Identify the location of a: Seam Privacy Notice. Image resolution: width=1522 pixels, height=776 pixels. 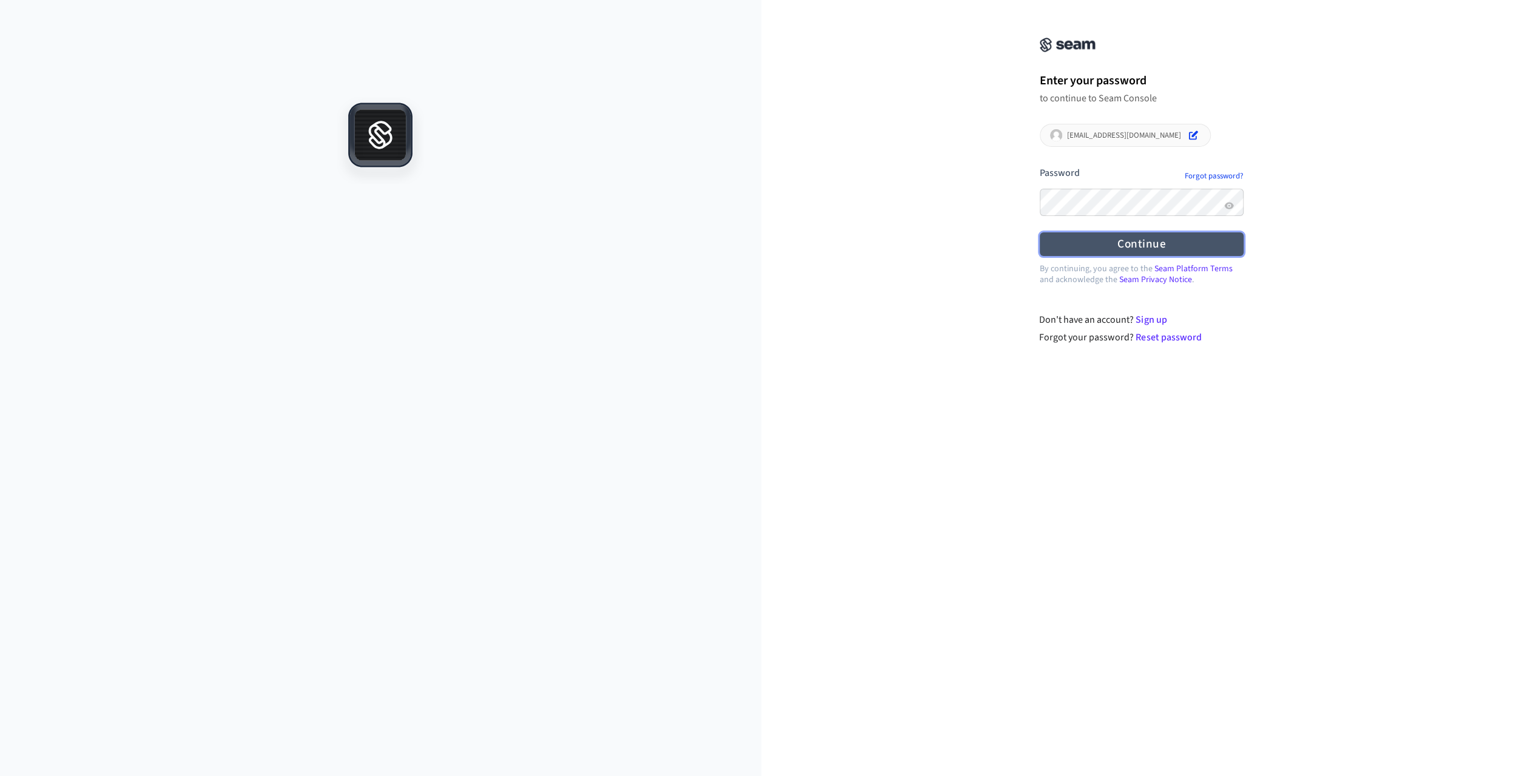
(1156, 280).